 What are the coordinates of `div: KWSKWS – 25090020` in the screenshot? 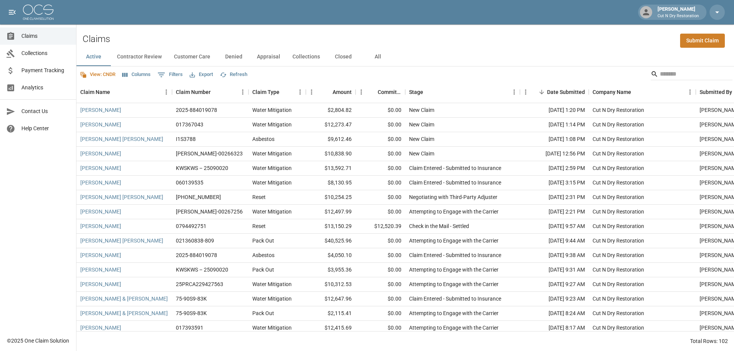 It's located at (202, 270).